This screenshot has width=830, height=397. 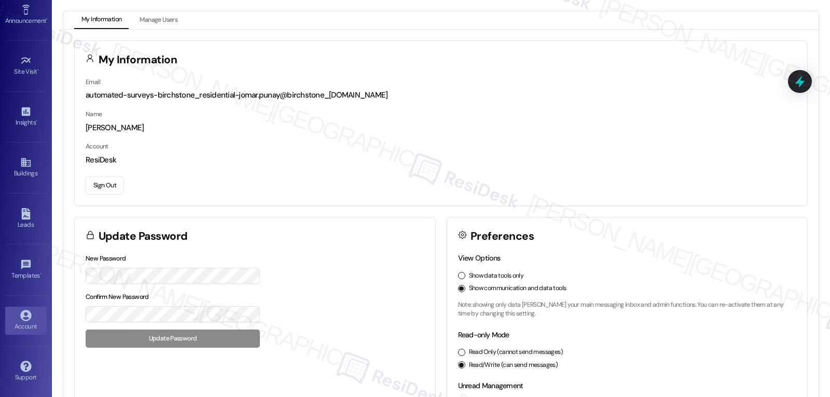 I want to click on a: Insights •, so click(x=26, y=117).